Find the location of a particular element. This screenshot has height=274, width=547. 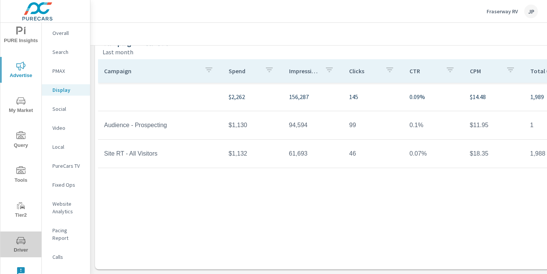

span: PURE Insights is located at coordinates (21, 36).